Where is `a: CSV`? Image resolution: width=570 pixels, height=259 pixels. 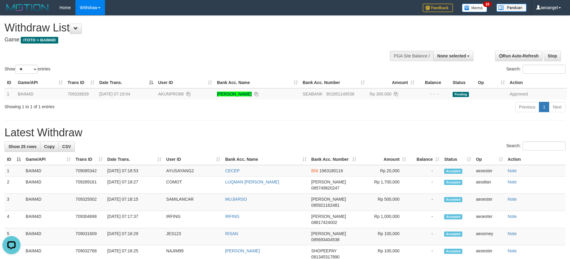 a: CSV is located at coordinates (66, 146).